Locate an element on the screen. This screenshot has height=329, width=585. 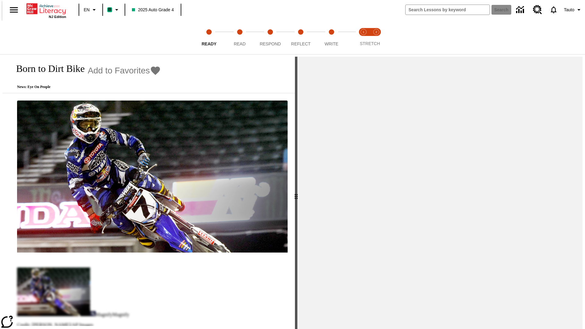
button: Open side menu is located at coordinates (14, 10).